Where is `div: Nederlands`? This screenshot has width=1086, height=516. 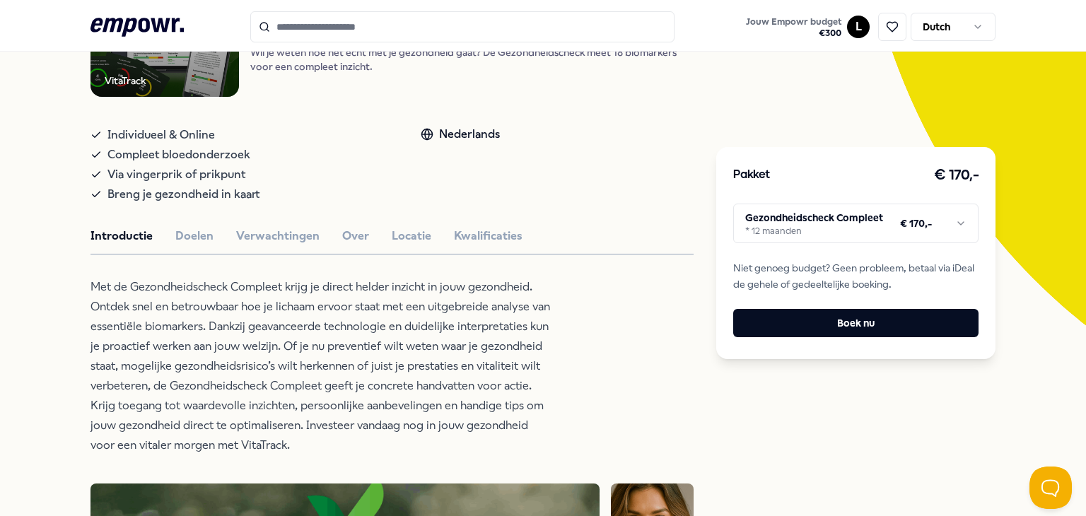
div: Nederlands is located at coordinates (460, 134).